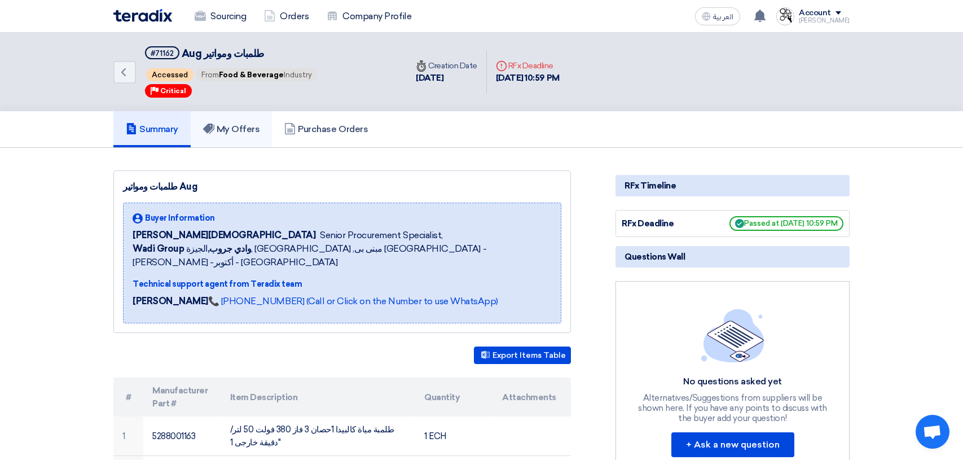  What do you see at coordinates (342, 284) in the screenshot?
I see `div: Technical support agent from Teradix team` at bounding box center [342, 284].